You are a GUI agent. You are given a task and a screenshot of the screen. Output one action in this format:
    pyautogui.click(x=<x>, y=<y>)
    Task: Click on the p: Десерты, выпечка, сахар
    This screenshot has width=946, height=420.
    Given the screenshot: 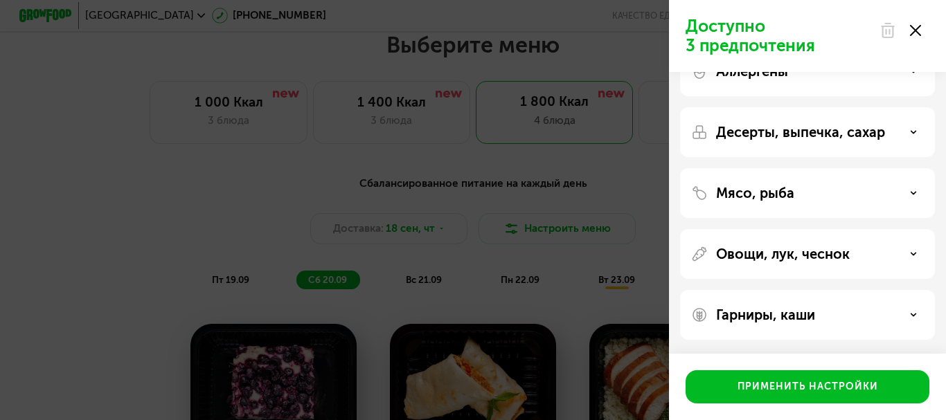 What is the action you would take?
    pyautogui.click(x=801, y=132)
    